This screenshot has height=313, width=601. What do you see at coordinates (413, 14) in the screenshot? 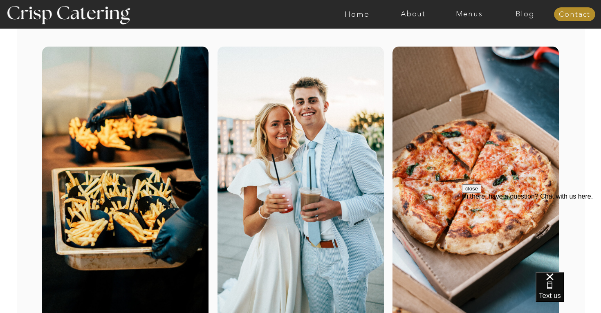
I see `nav: About` at bounding box center [413, 14].